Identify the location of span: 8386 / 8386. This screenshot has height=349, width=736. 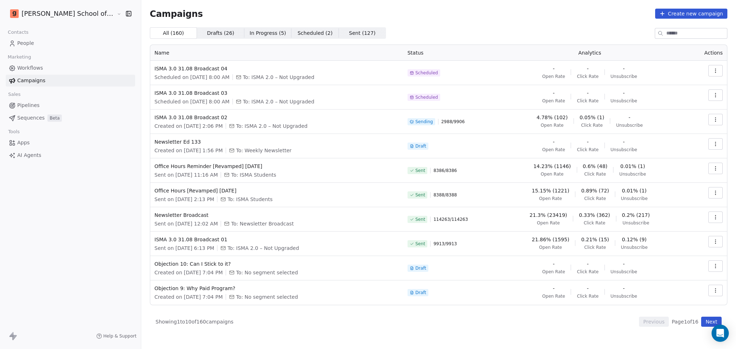
(445, 171).